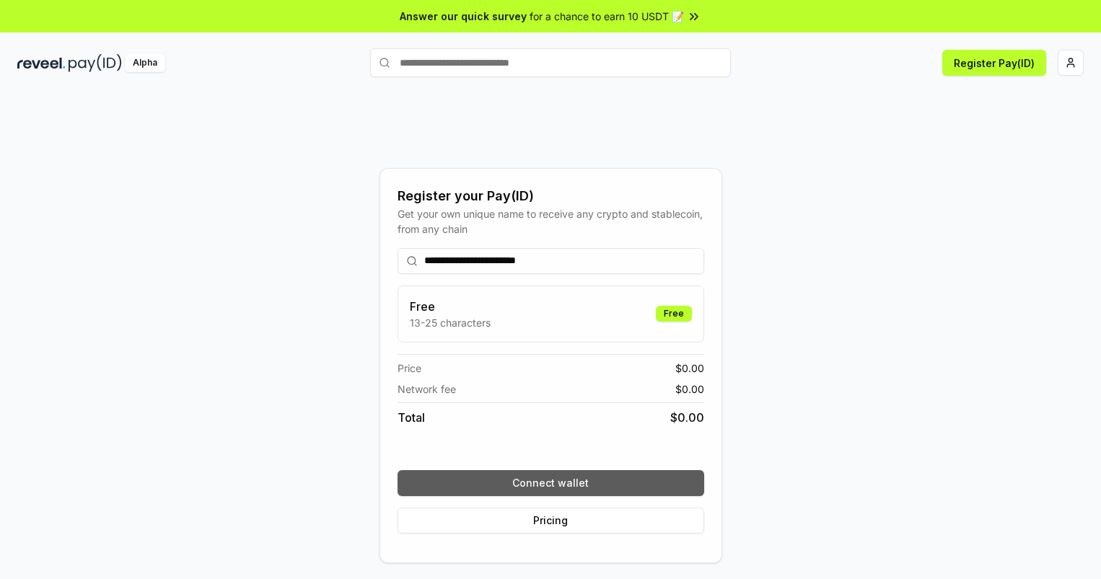 The image size is (1101, 579). What do you see at coordinates (426, 389) in the screenshot?
I see `span: Network fee` at bounding box center [426, 389].